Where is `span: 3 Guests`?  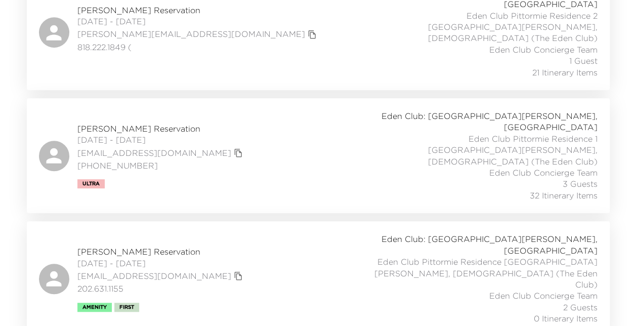
span: 3 Guests is located at coordinates (580, 184).